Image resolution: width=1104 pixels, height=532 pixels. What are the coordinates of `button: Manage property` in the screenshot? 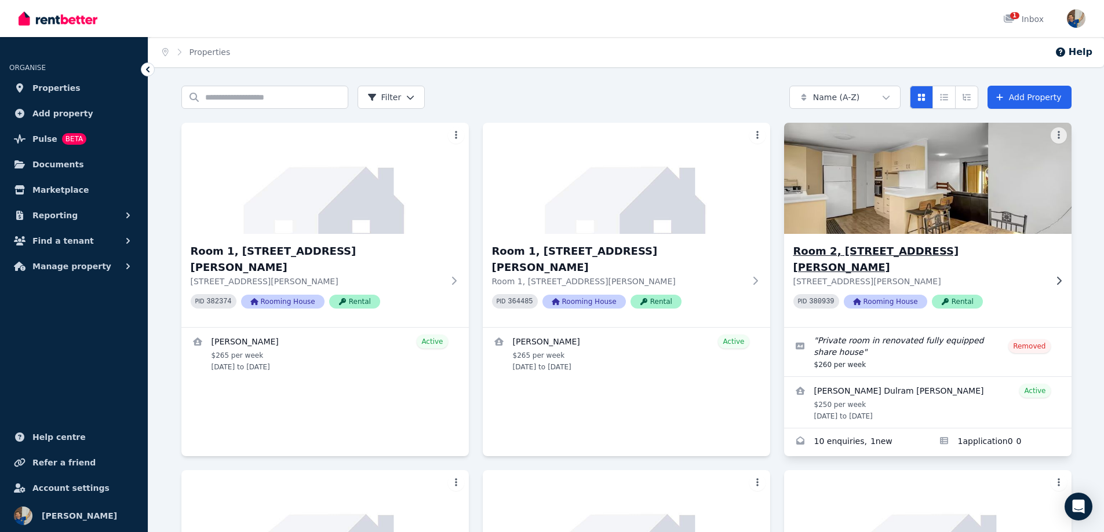 It's located at (74, 267).